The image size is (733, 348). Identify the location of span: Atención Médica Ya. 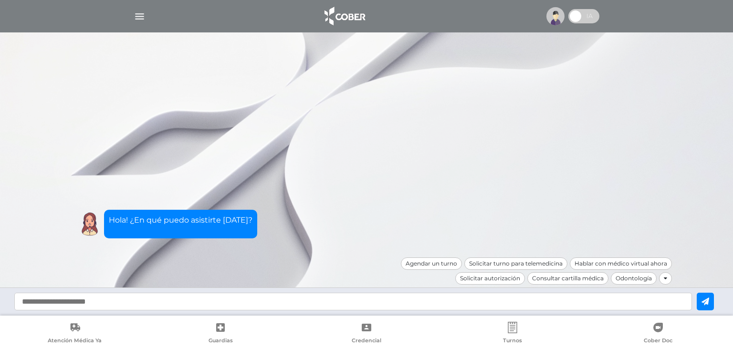
(74, 342).